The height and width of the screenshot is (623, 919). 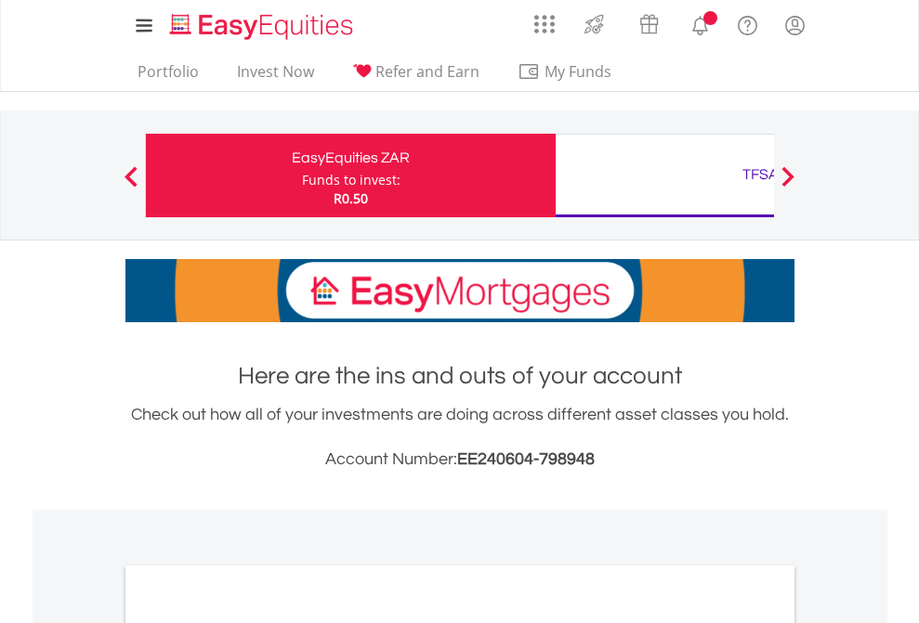 What do you see at coordinates (747, 23) in the screenshot?
I see `a: FAQ's and Support` at bounding box center [747, 23].